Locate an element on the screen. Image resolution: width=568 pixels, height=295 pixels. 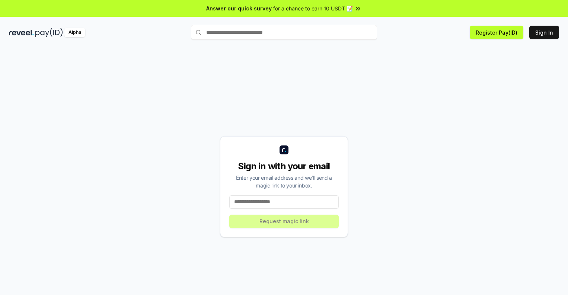
img: pay_id is located at coordinates (49, 32).